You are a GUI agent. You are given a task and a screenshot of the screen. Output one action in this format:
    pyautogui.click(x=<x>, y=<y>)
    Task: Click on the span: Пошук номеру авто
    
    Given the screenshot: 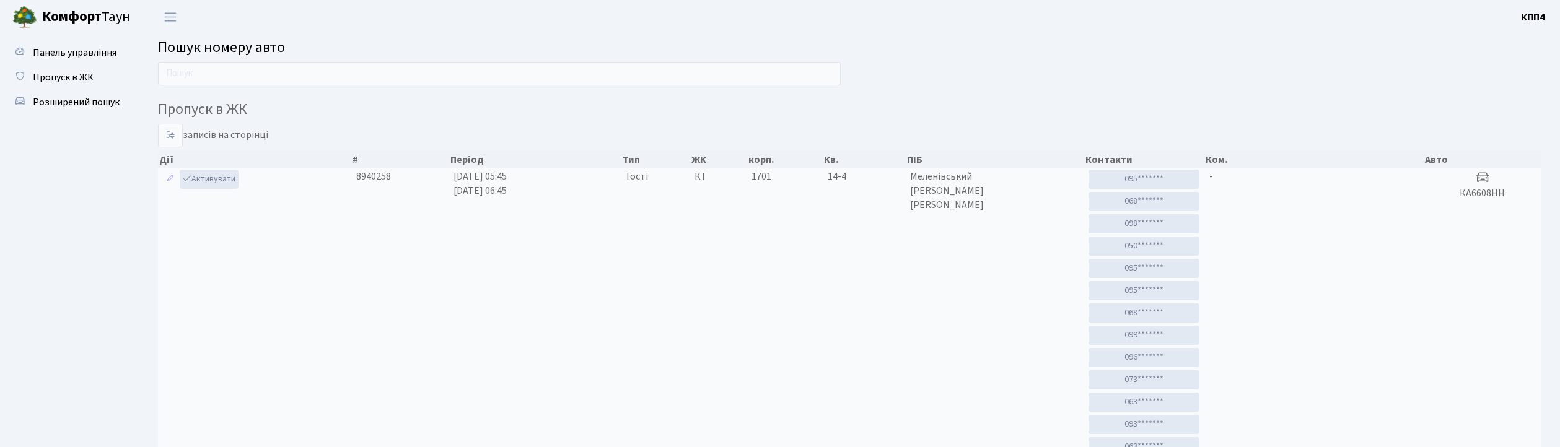 What is the action you would take?
    pyautogui.click(x=221, y=47)
    